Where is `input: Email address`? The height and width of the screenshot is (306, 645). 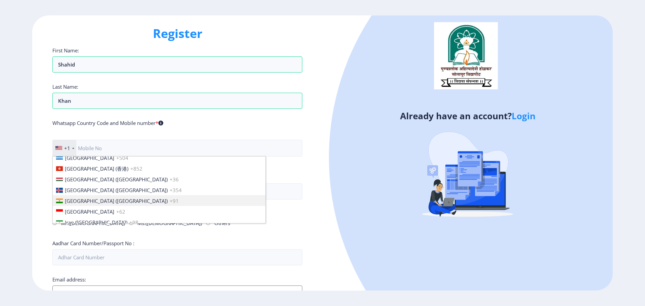 input: Email address is located at coordinates (177, 294).